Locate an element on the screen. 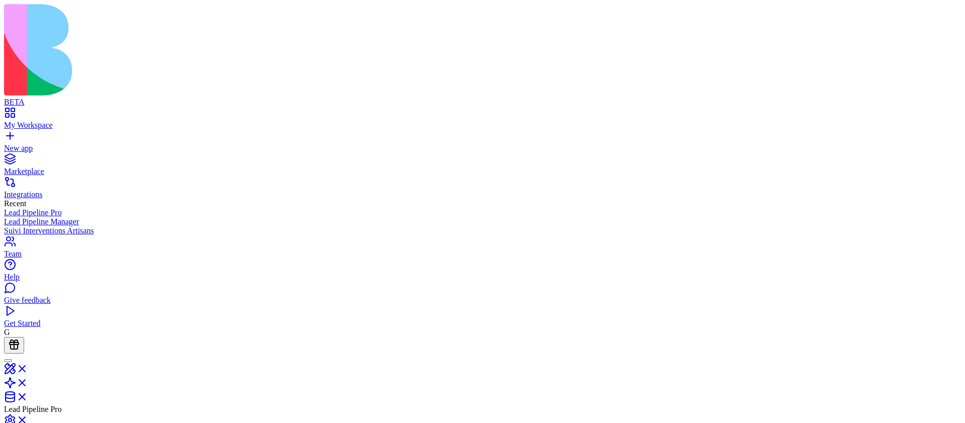  span: Lead Pipeline Pro is located at coordinates (33, 409).